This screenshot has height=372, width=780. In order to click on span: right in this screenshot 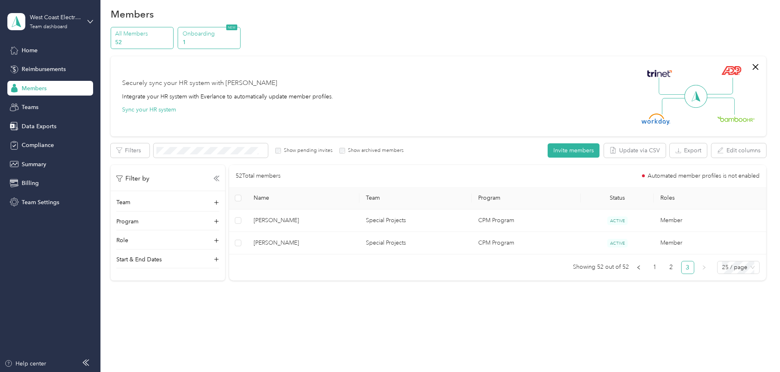, I will do `click(704, 267)`.